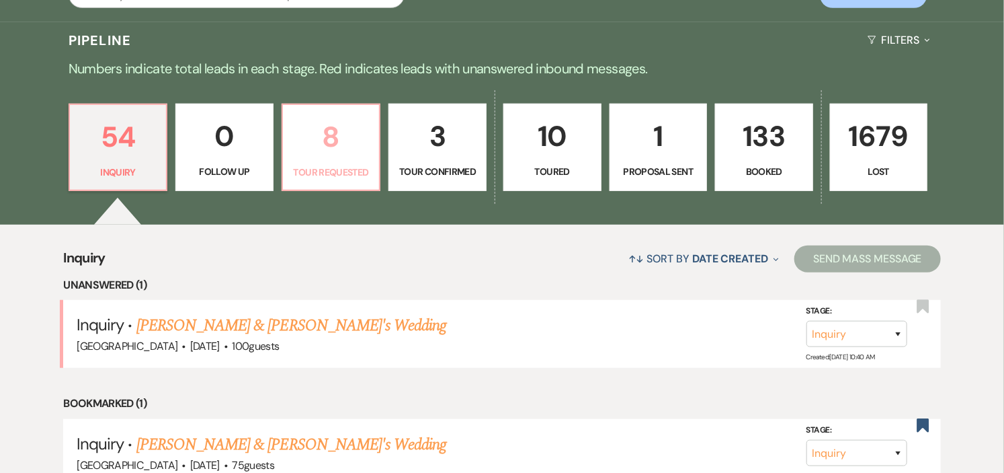 Image resolution: width=1004 pixels, height=473 pixels. What do you see at coordinates (764, 171) in the screenshot?
I see `p: Booked` at bounding box center [764, 171].